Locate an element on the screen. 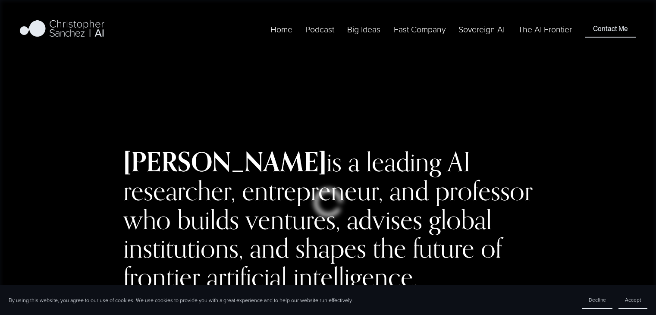 The height and width of the screenshot is (315, 656). a: Contact Me is located at coordinates (610, 29).